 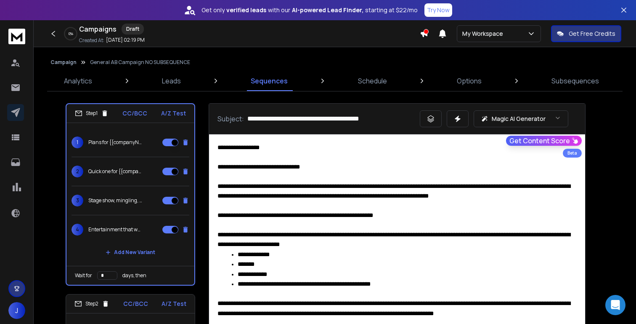 What do you see at coordinates (77, 229) in the screenshot?
I see `span: 4` at bounding box center [77, 229].